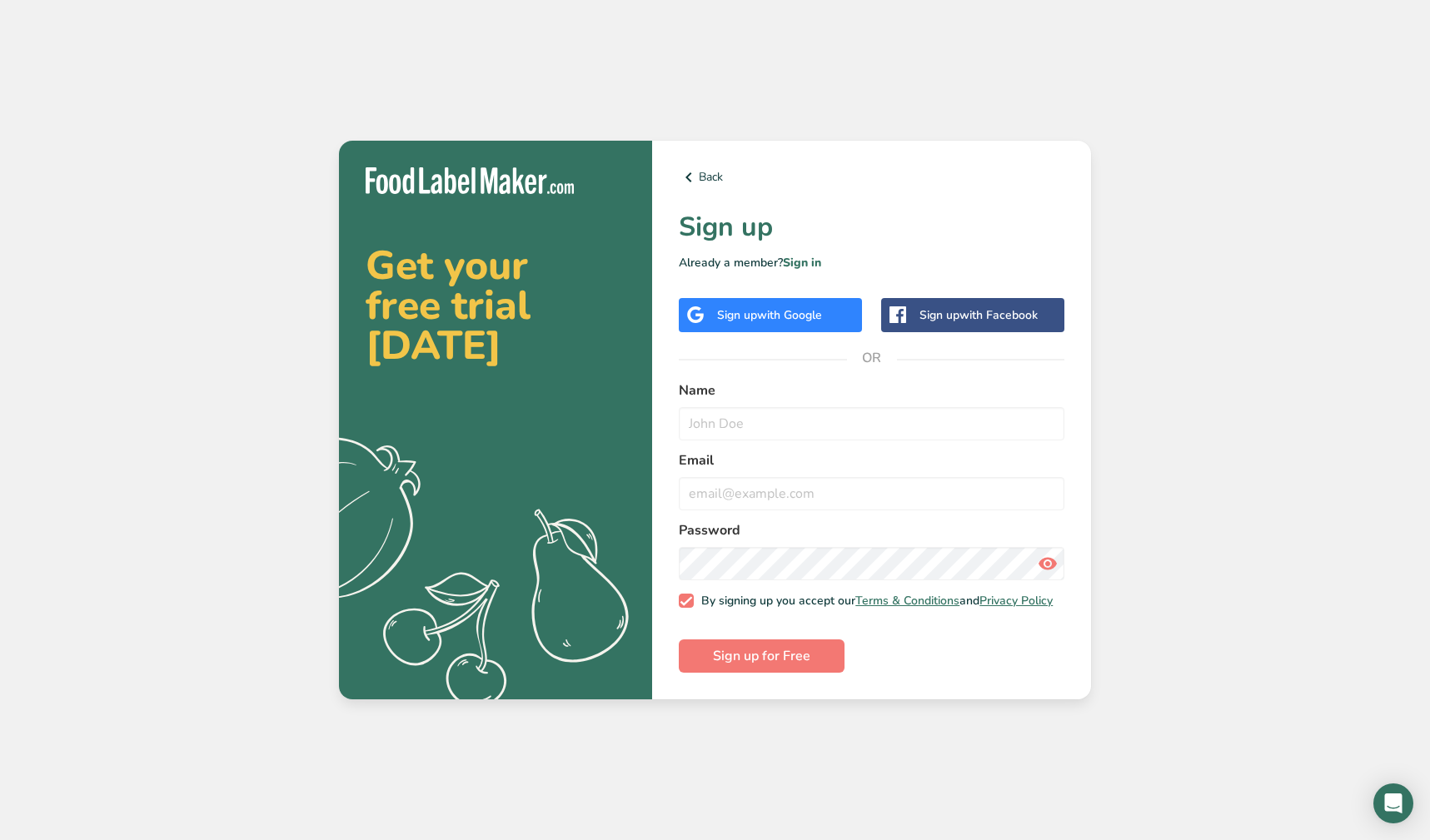 This screenshot has height=840, width=1430. I want to click on input: John Doe, so click(871, 424).